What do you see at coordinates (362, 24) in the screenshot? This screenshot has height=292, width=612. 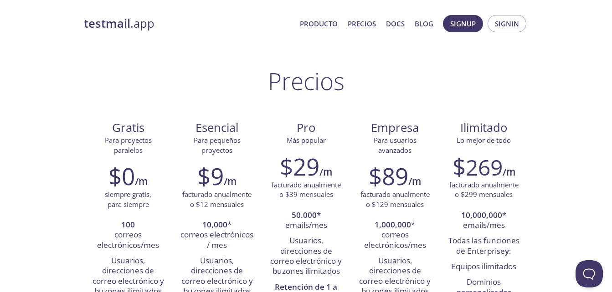 I see `a: Precios` at bounding box center [362, 24].